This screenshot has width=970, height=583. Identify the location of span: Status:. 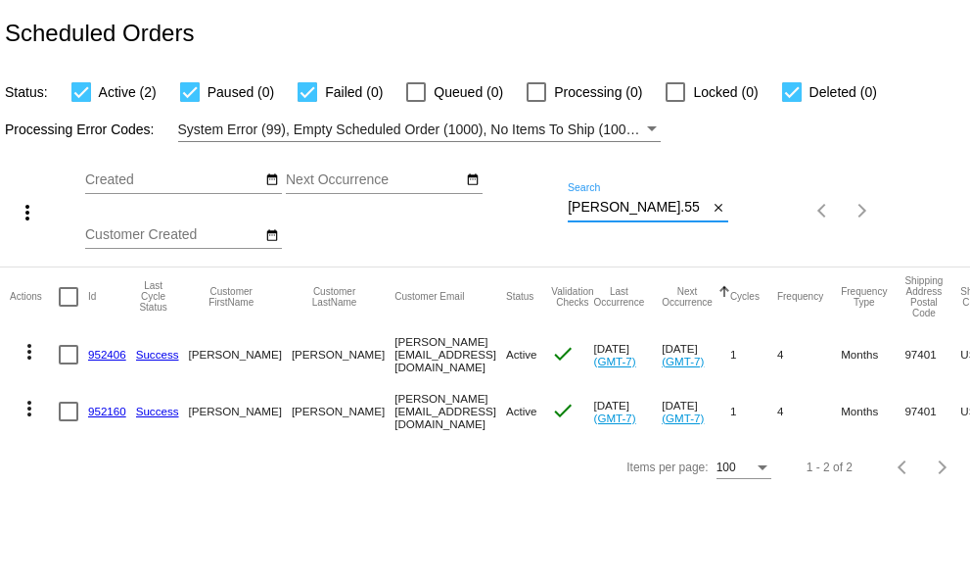
(26, 92).